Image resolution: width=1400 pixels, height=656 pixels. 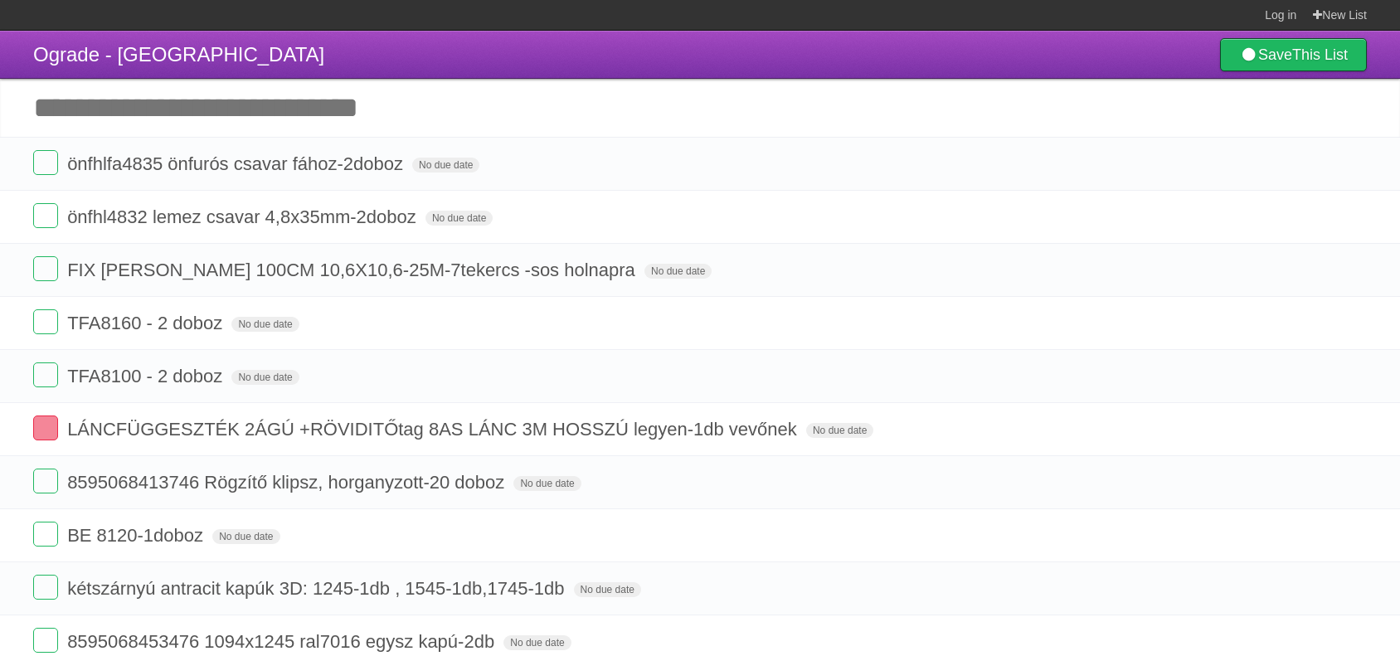 I want to click on span: TFA8100 - 2 doboz, so click(x=147, y=376).